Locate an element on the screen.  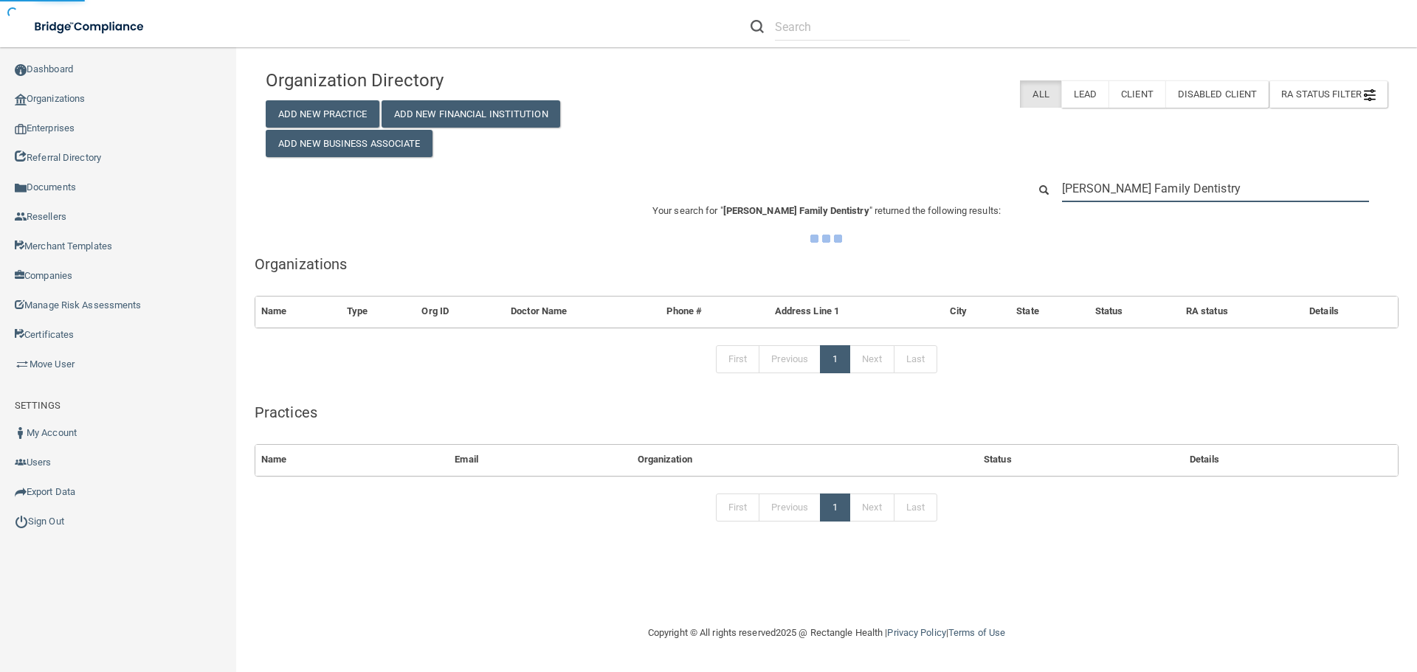
button: Add New Business Associate is located at coordinates (349, 143).